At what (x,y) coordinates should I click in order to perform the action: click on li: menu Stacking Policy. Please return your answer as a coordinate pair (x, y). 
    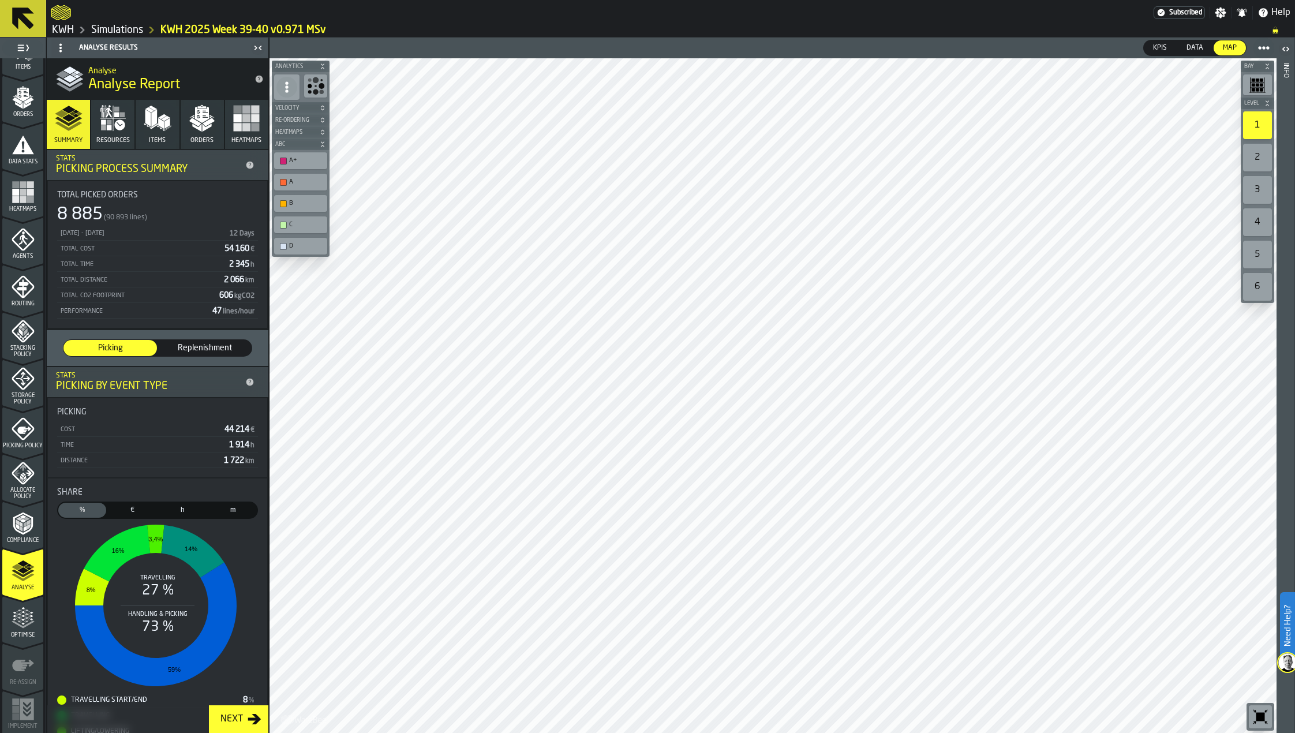
    Looking at the image, I should click on (23, 335).